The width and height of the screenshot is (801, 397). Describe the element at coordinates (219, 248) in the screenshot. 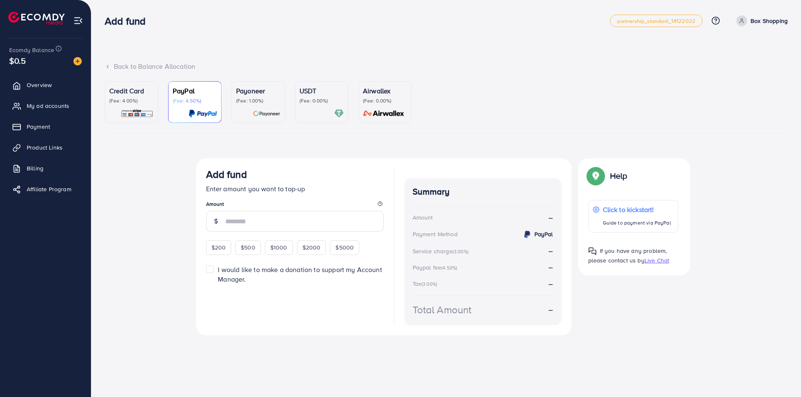

I see `span: $200` at that location.